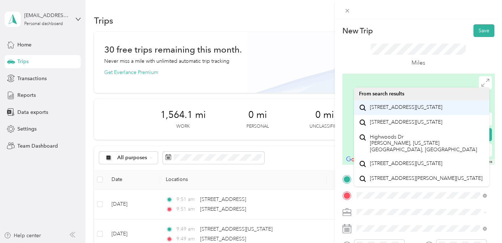  Describe the element at coordinates (419, 63) in the screenshot. I see `p: Miles` at that location.